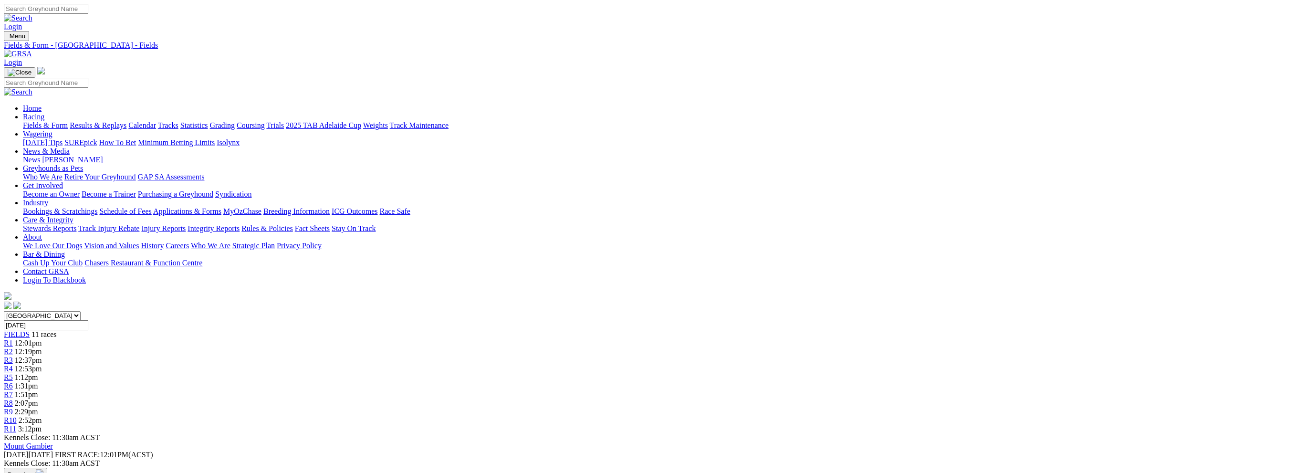 Image resolution: width=1306 pixels, height=473 pixels. I want to click on img: GRSA, so click(18, 54).